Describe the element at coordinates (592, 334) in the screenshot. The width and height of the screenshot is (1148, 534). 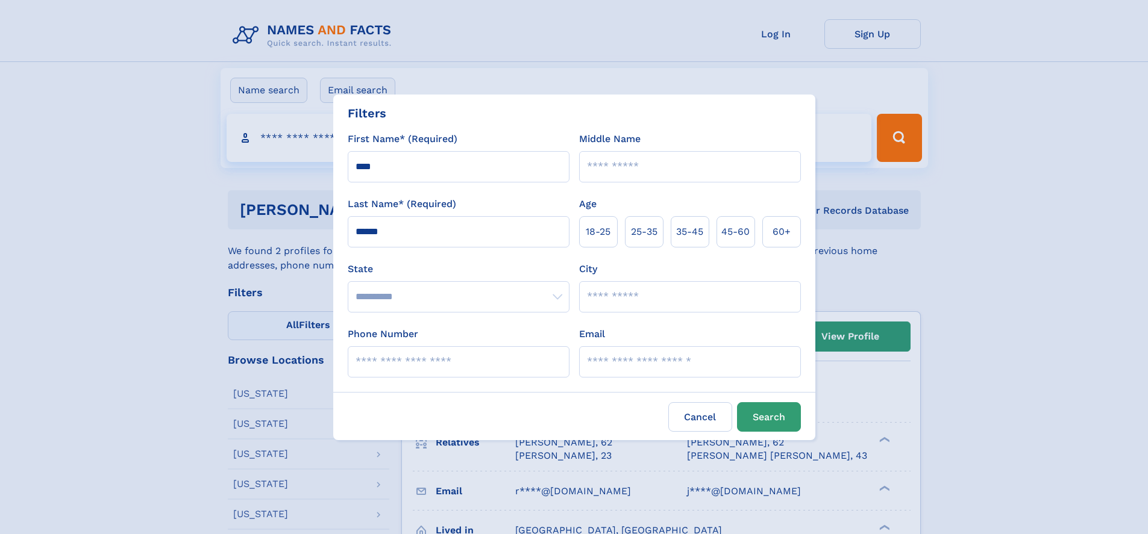
I see `label: Email` at that location.